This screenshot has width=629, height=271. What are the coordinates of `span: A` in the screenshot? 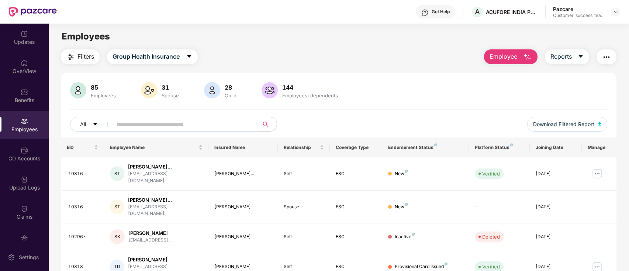 It's located at (477, 12).